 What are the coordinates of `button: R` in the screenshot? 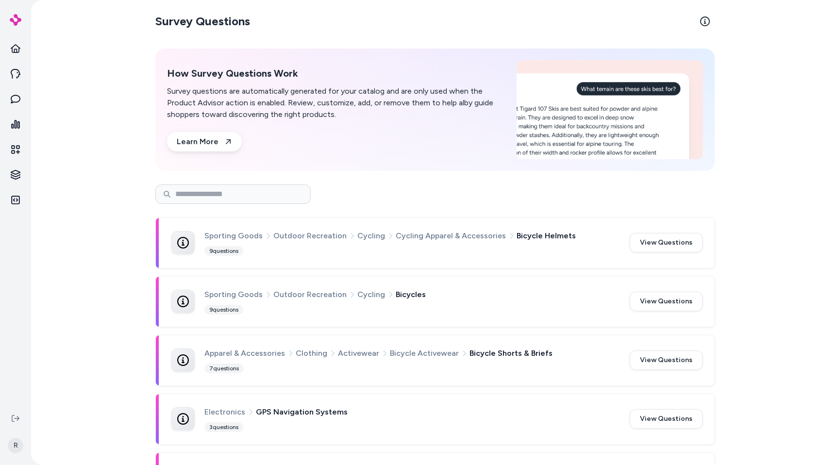 It's located at (16, 446).